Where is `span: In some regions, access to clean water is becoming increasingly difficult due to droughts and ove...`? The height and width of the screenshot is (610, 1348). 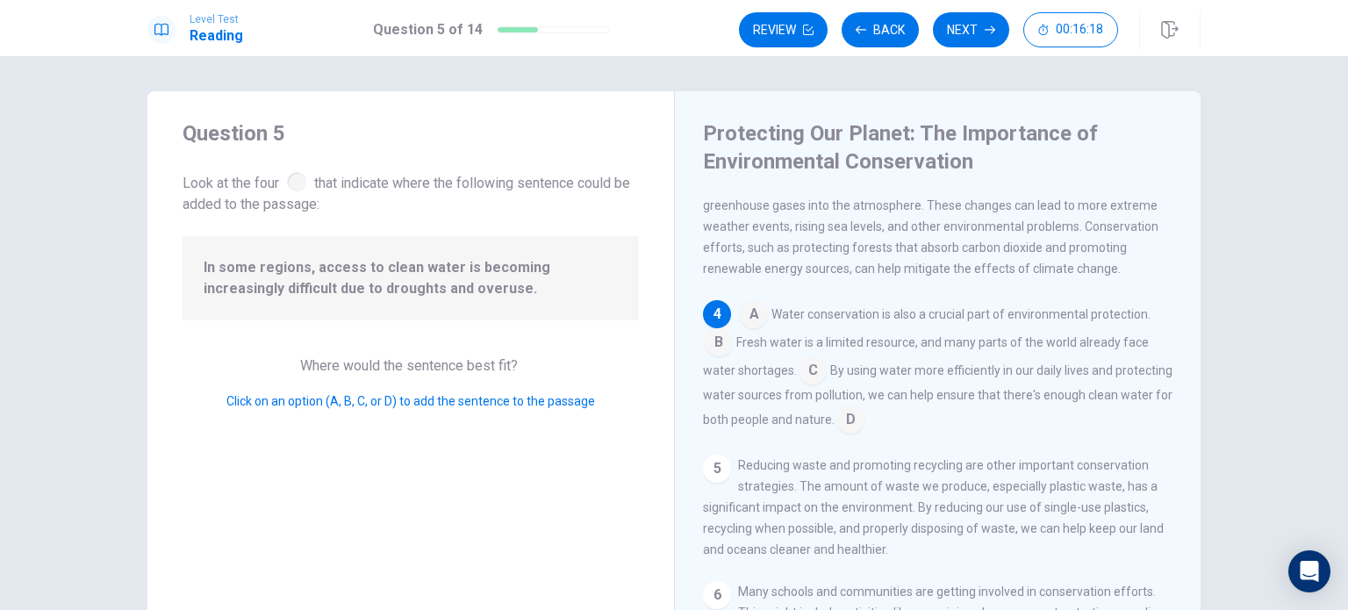 span: In some regions, access to clean water is becoming increasingly difficult due to droughts and ove... is located at coordinates (411, 278).